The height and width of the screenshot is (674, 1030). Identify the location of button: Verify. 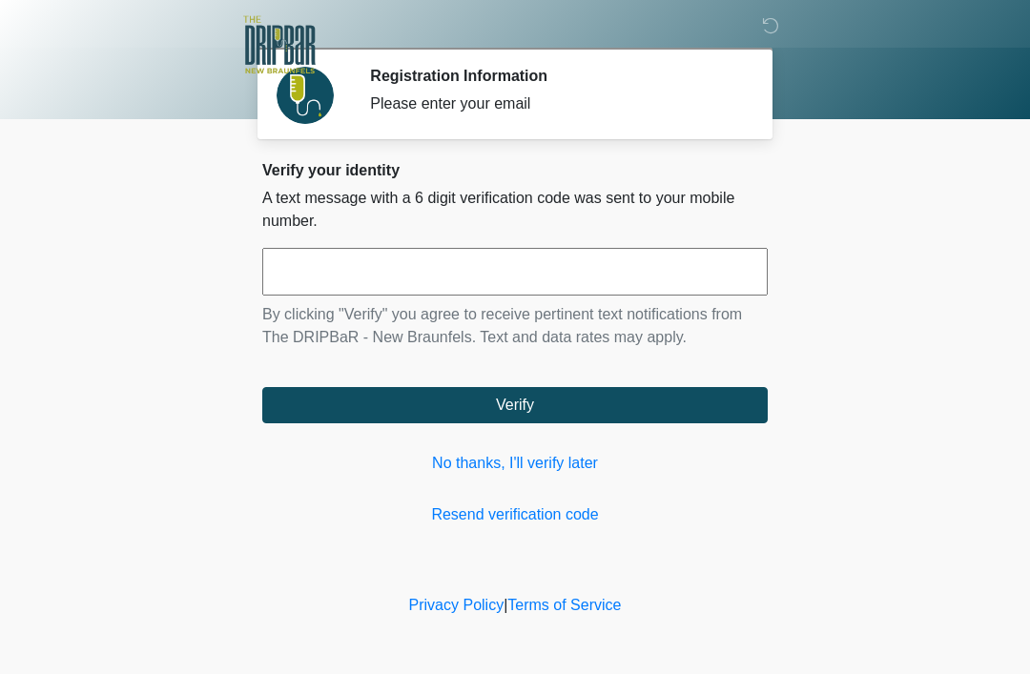
(515, 405).